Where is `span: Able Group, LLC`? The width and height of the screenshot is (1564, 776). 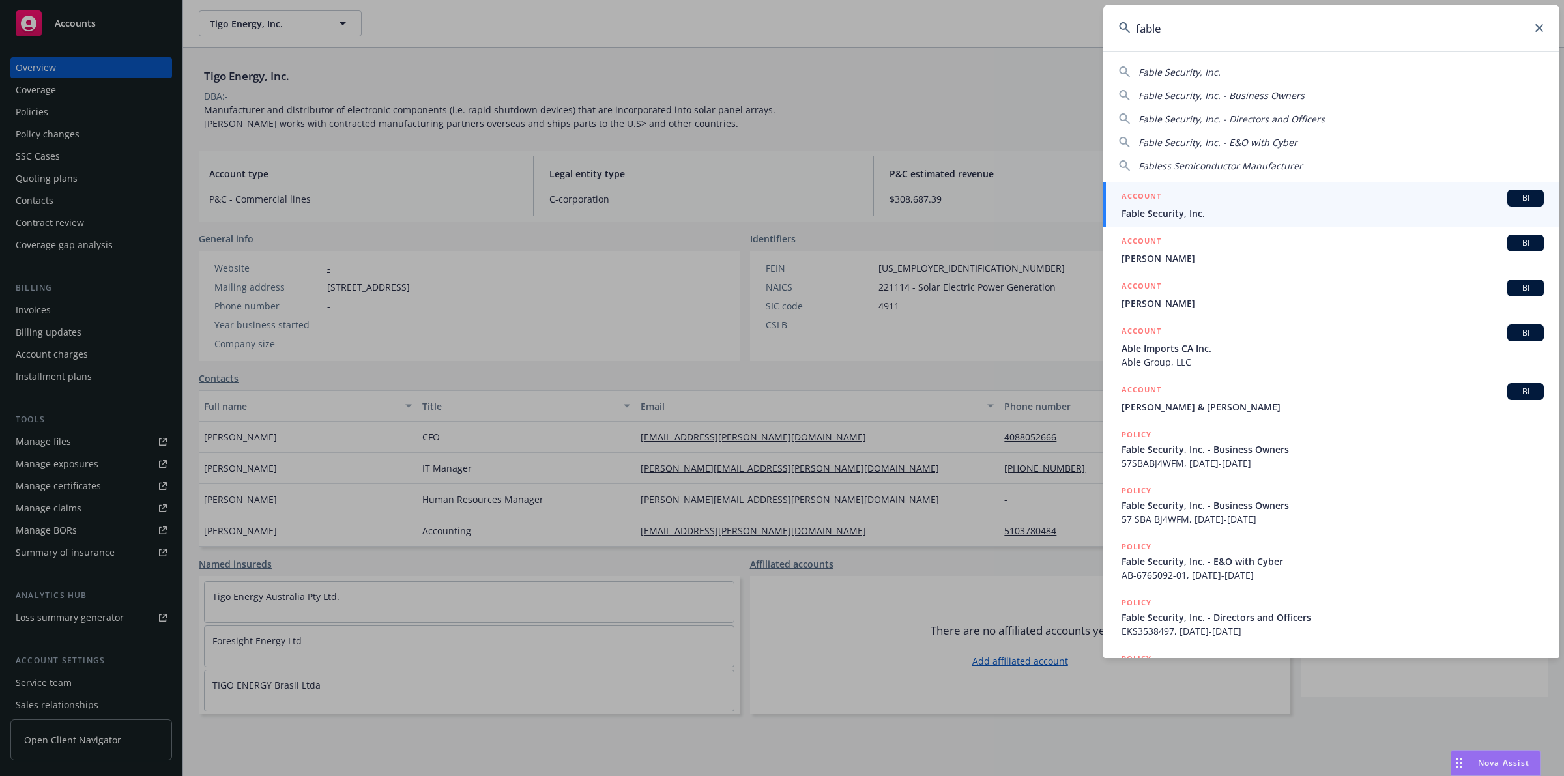 span: Able Group, LLC is located at coordinates (1333, 362).